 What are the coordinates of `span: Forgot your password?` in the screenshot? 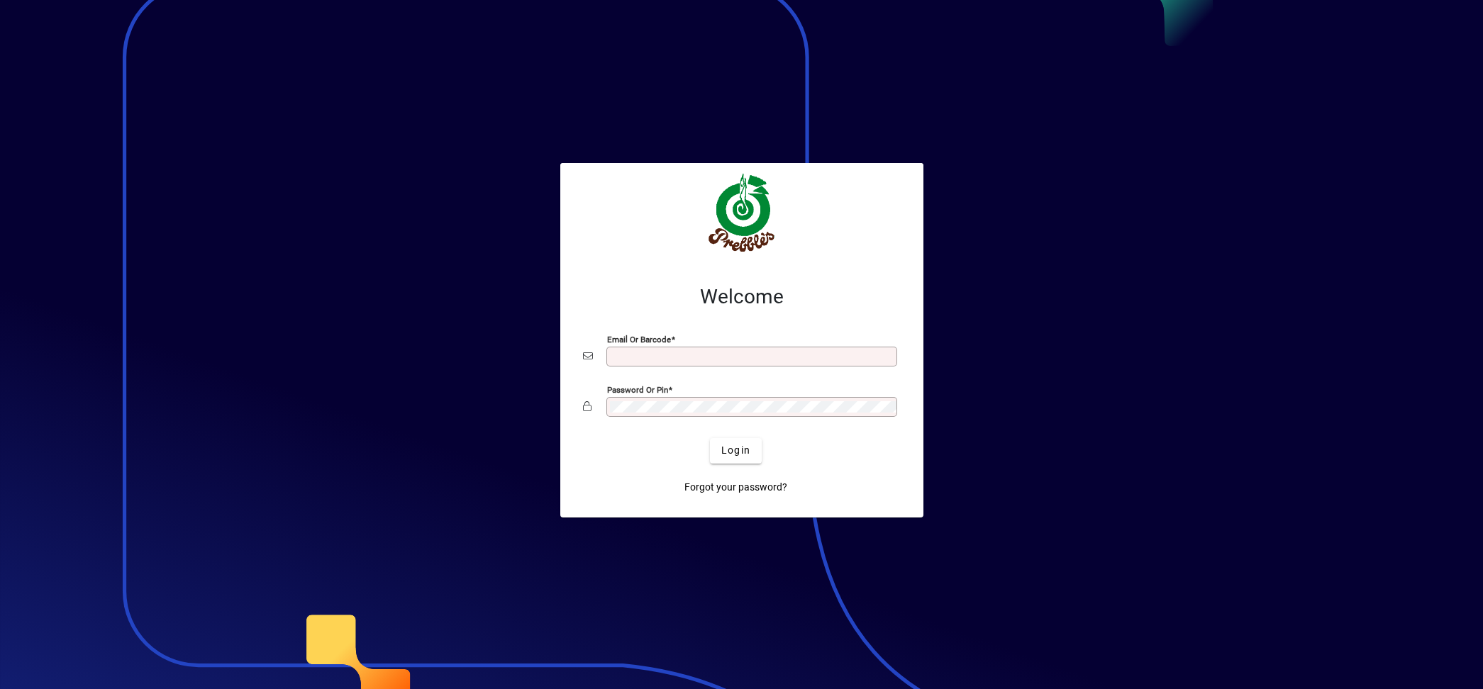 It's located at (735, 487).